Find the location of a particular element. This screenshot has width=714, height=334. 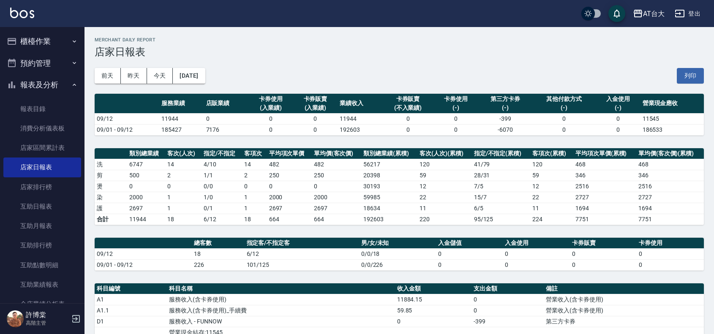

td: 1 / 1 is located at coordinates (222, 175).